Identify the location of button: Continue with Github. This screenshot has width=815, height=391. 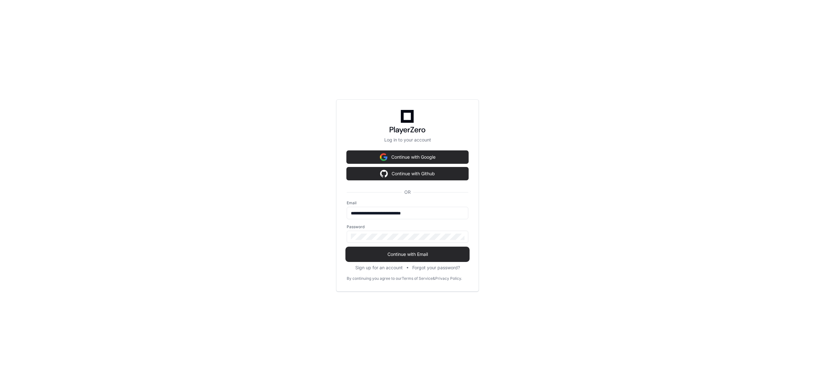
(408, 174).